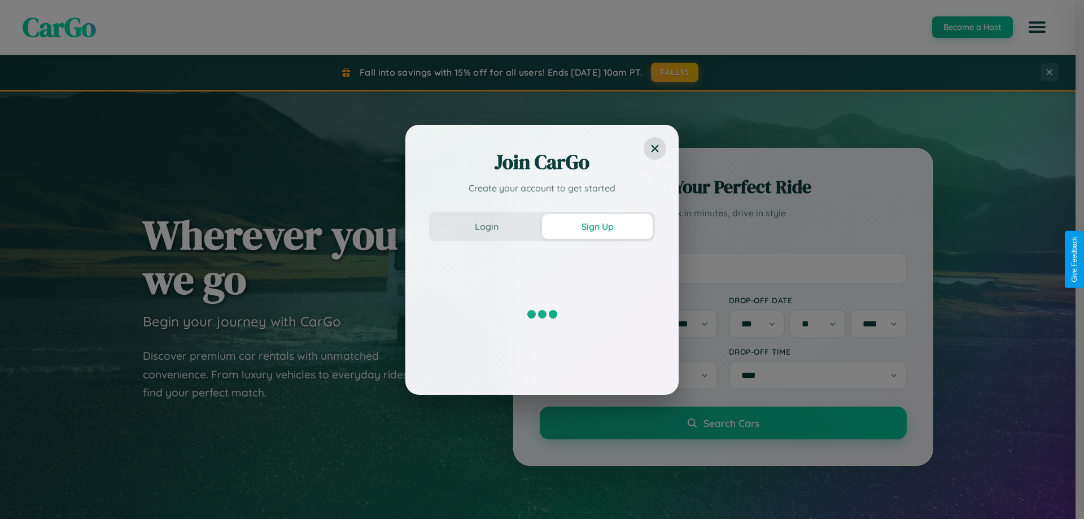 This screenshot has height=519, width=1084. Describe the element at coordinates (542, 162) in the screenshot. I see `h2: Join CarGo` at that location.